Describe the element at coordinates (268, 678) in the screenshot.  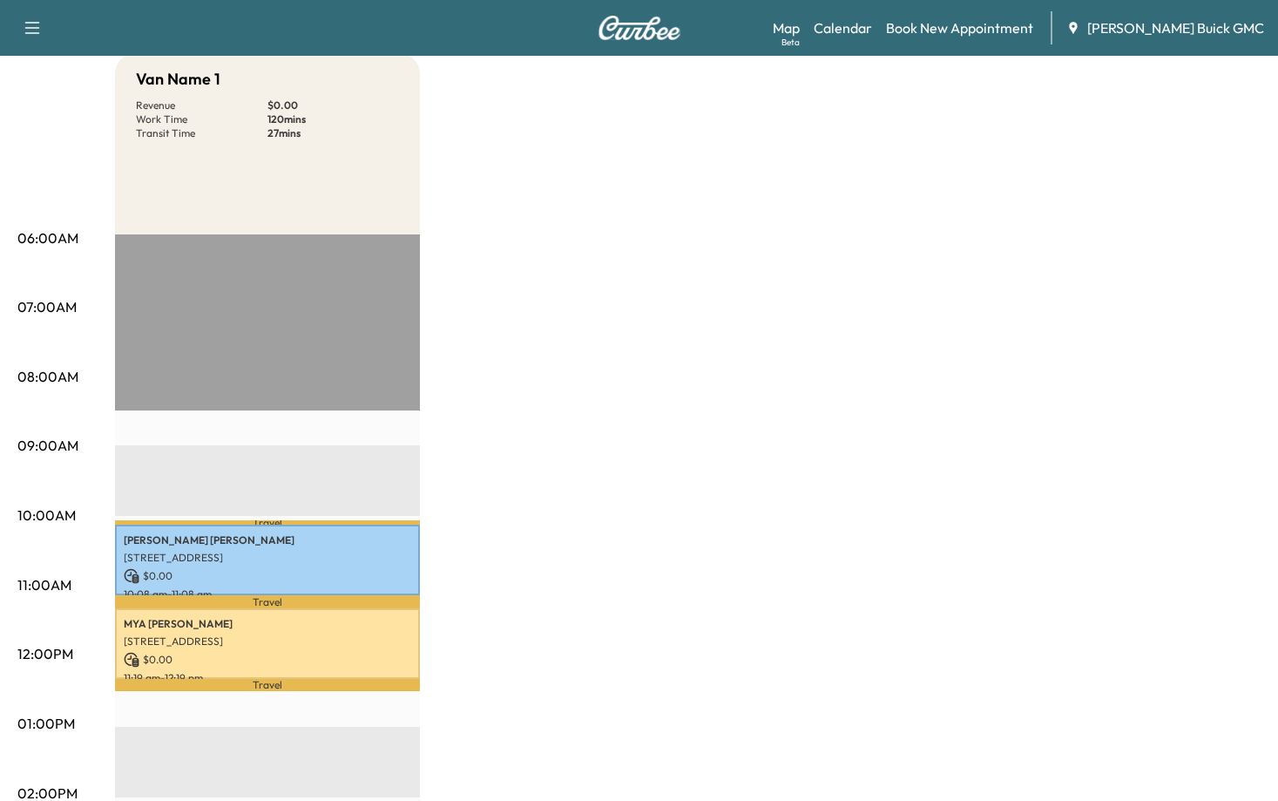
I see `p: 11:19 am - 12:19 pm` at that location.